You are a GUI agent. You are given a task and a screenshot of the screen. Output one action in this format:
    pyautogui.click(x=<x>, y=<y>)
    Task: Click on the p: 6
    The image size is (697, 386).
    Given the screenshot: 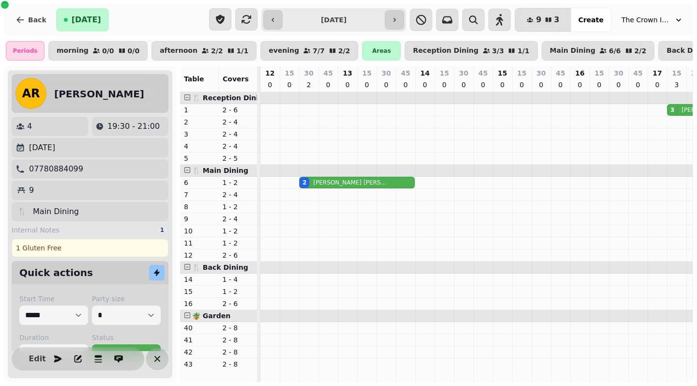 What is the action you would take?
    pyautogui.click(x=199, y=182)
    